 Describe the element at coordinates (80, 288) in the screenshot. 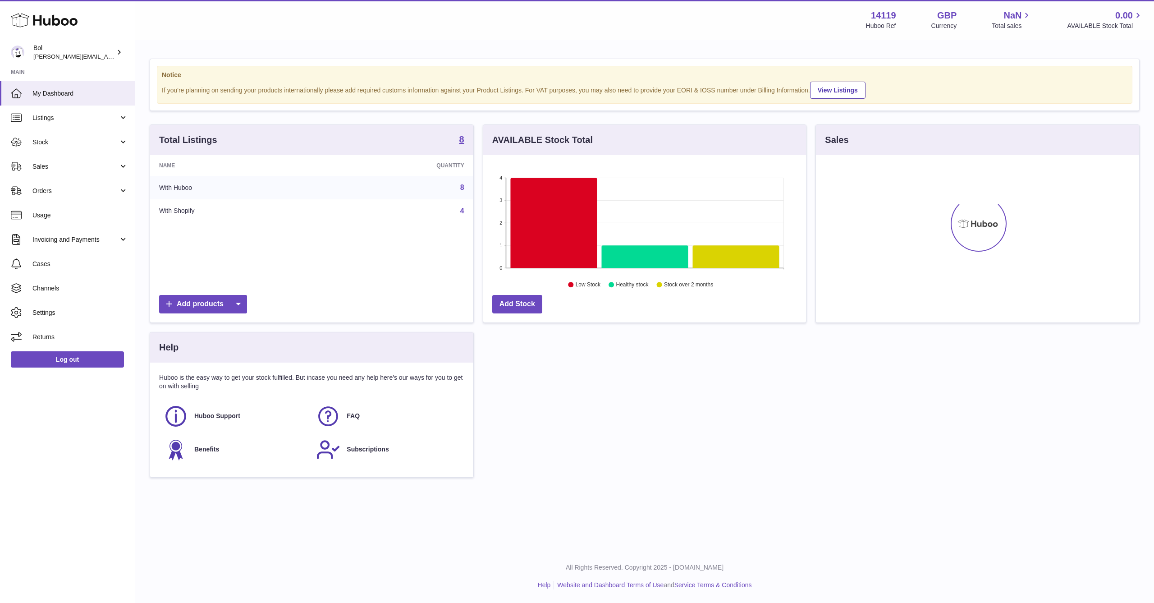

I see `span: Channels` at that location.